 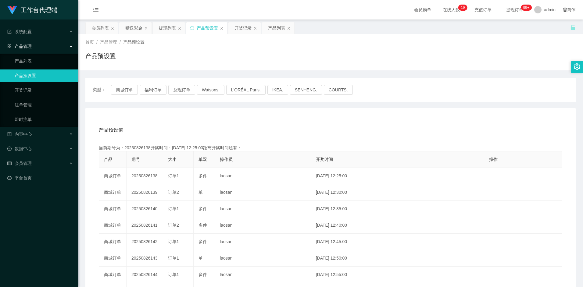 I want to click on td: 20250826139, so click(x=145, y=193).